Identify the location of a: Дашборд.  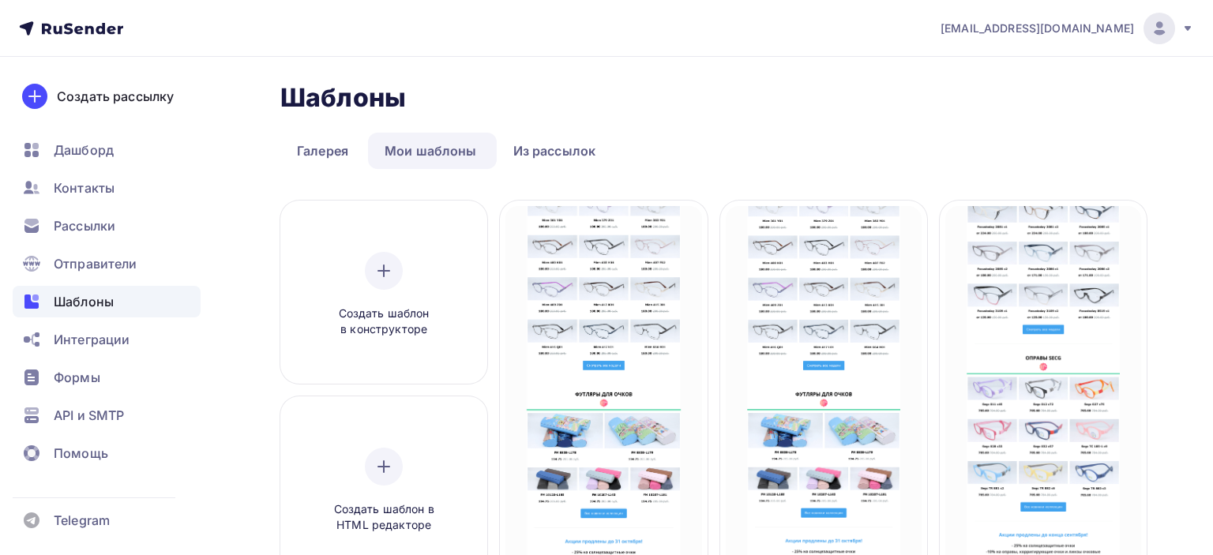
(107, 150).